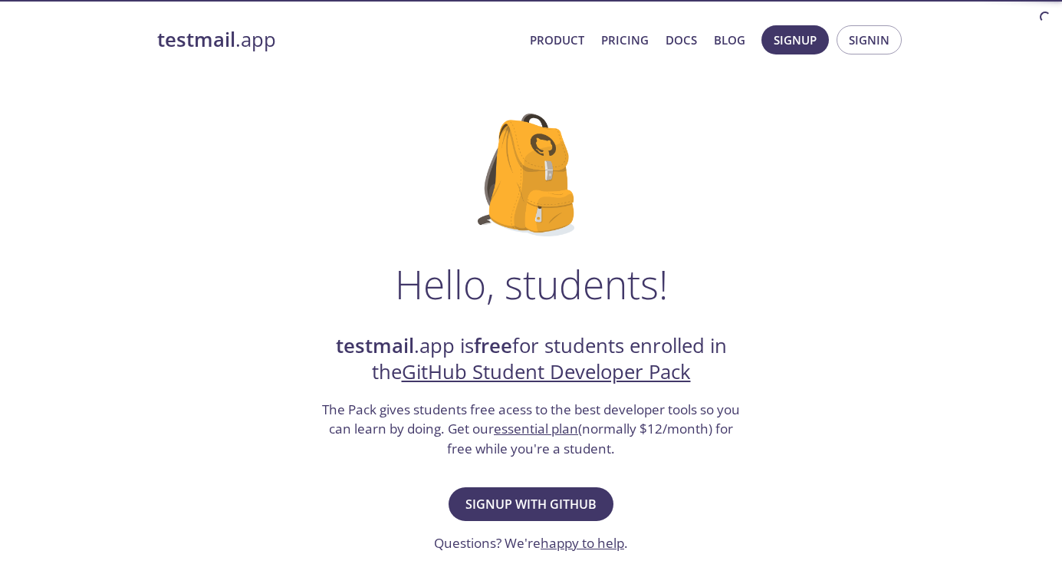 The height and width of the screenshot is (574, 1062). Describe the element at coordinates (557, 40) in the screenshot. I see `a: Product` at that location.